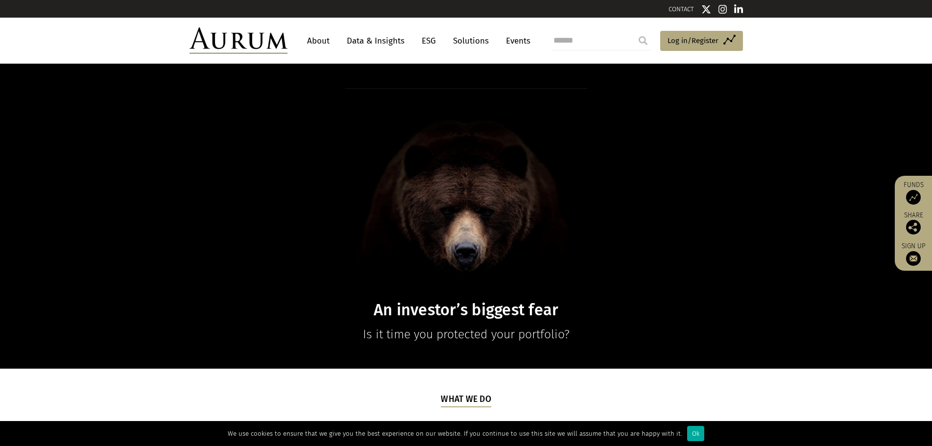 Image resolution: width=932 pixels, height=446 pixels. I want to click on a: Events, so click(516, 41).